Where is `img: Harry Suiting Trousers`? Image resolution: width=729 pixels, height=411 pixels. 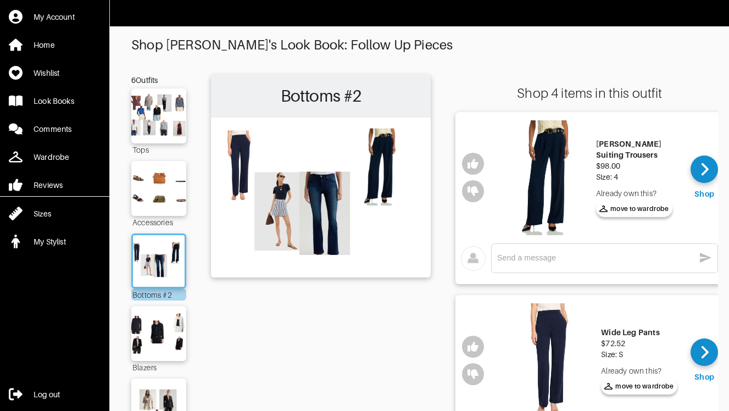
img: Harry Suiting Trousers is located at coordinates (545, 178).